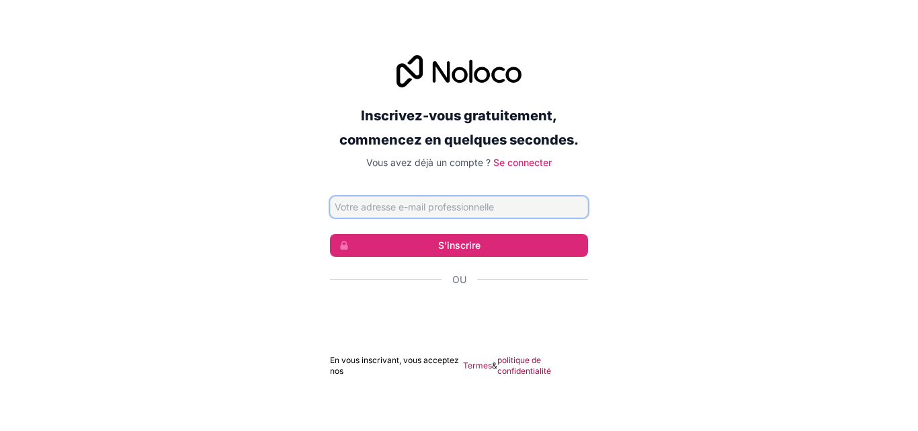 The width and height of the screenshot is (918, 431). Describe the element at coordinates (522, 162) in the screenshot. I see `a: Se connecter` at that location.